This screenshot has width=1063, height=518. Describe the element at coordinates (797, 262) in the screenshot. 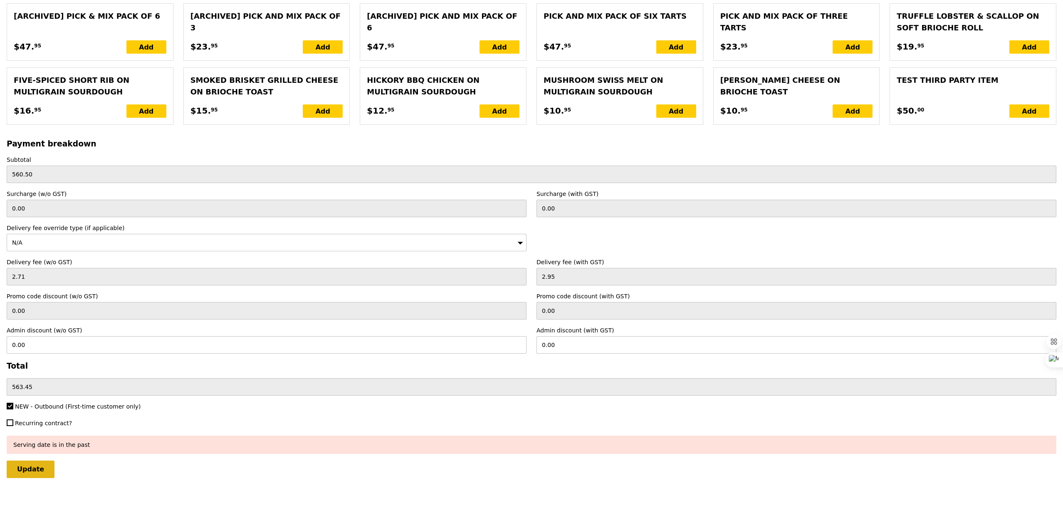

I see `label: Delivery fee (with GST)` at that location.